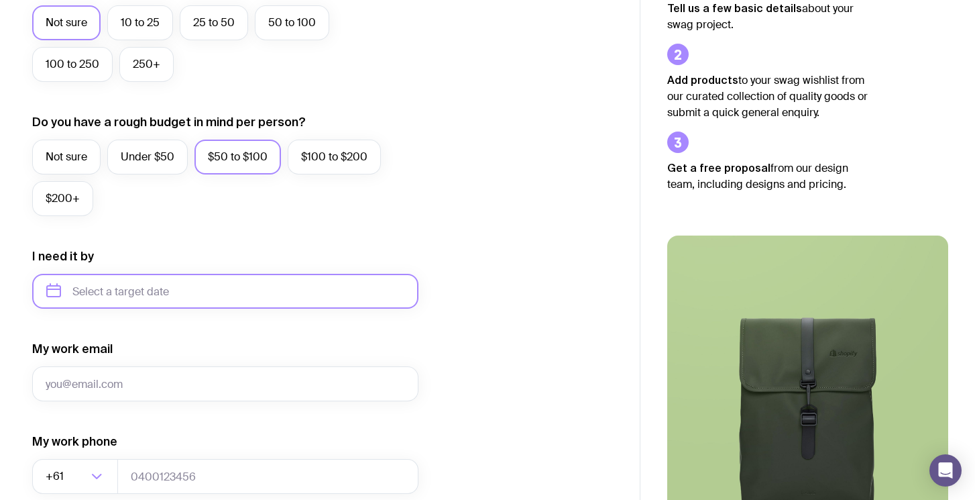 This screenshot has height=500, width=975. Describe the element at coordinates (237, 157) in the screenshot. I see `label: $50 to $100` at that location.